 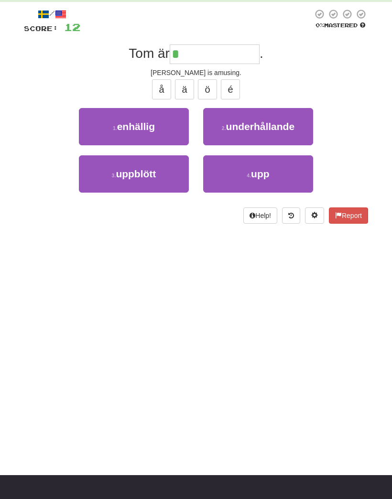 I want to click on span: enhällig, so click(x=136, y=127).